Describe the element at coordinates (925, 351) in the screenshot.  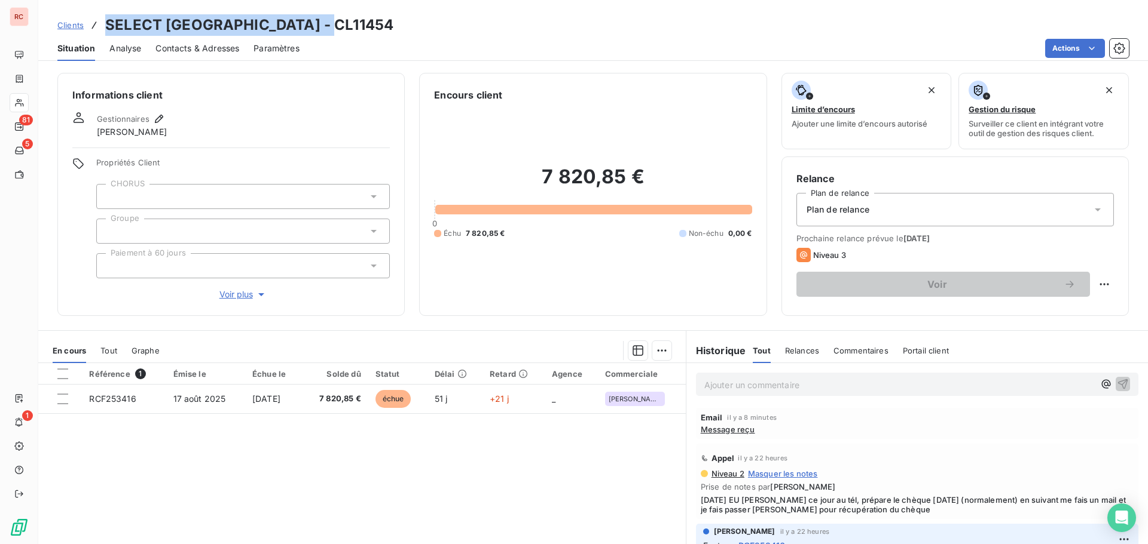
I see `span: Portail client` at that location.